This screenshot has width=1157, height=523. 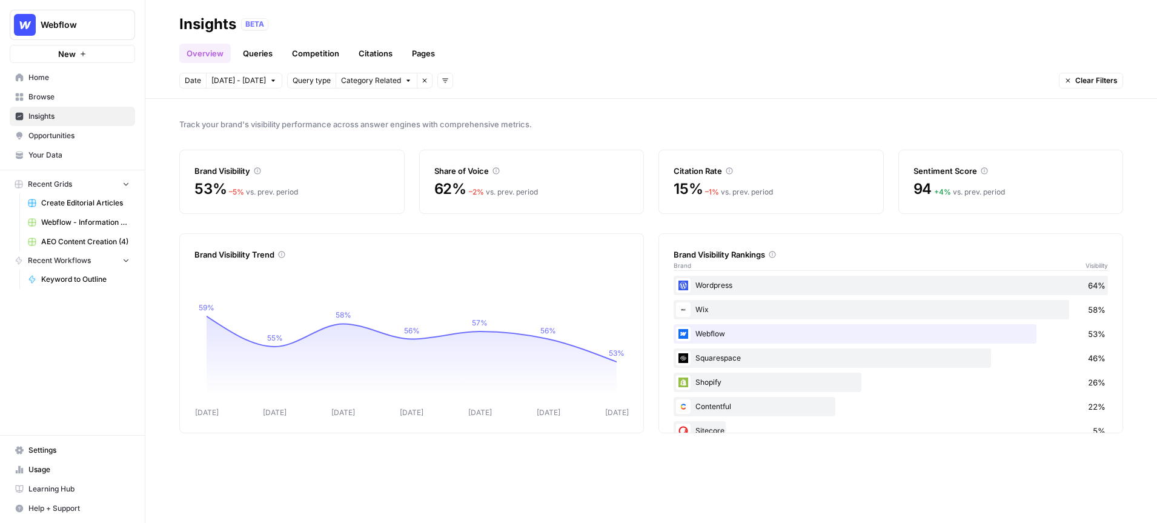 I want to click on span: Visibility, so click(x=1097, y=265).